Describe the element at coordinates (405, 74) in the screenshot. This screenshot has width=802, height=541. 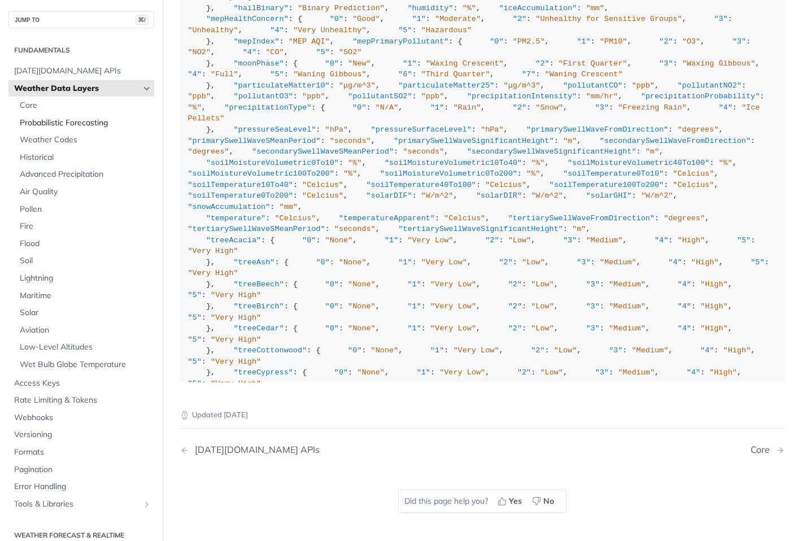
I see `span: "6"` at that location.